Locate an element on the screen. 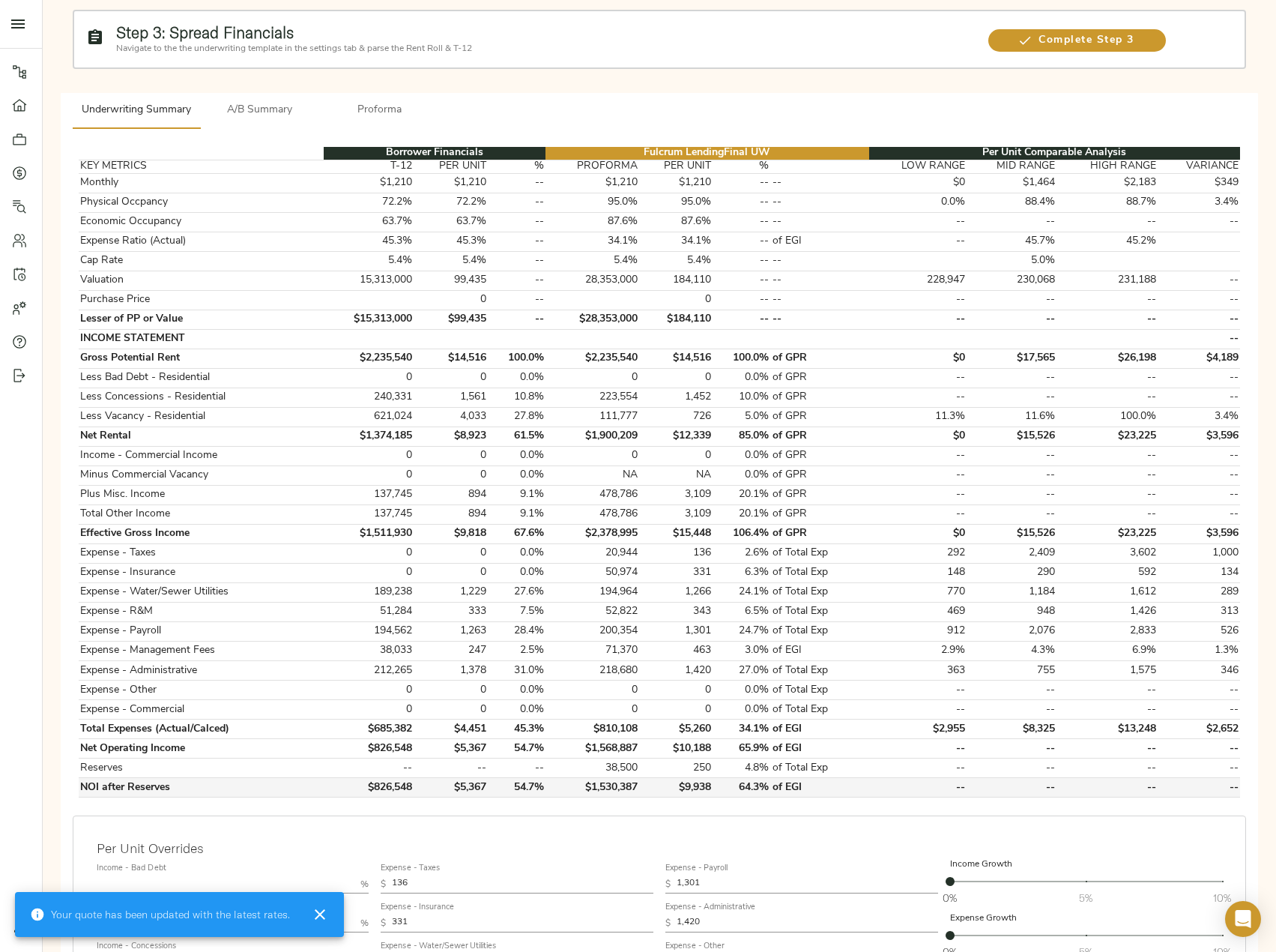  td: 10.8% is located at coordinates (516, 397).